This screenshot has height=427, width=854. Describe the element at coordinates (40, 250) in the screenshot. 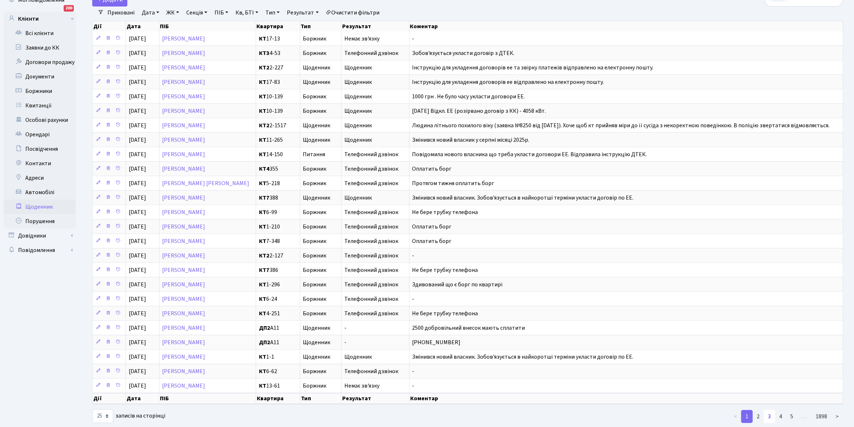

I see `a: Повідомлення` at that location.